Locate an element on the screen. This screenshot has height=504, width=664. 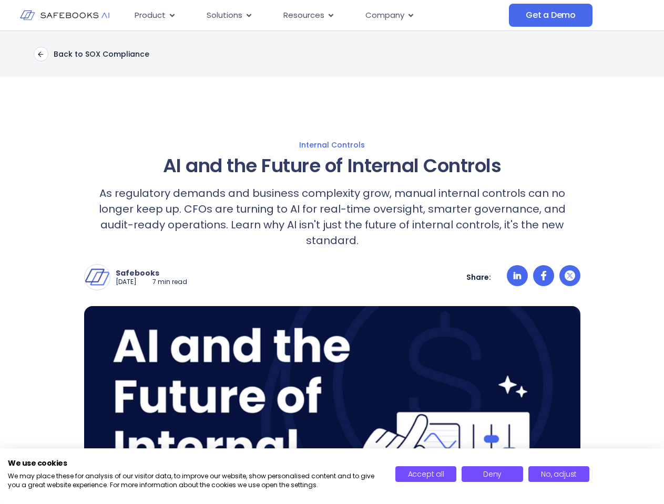
a: Internal Controls is located at coordinates (332, 145).